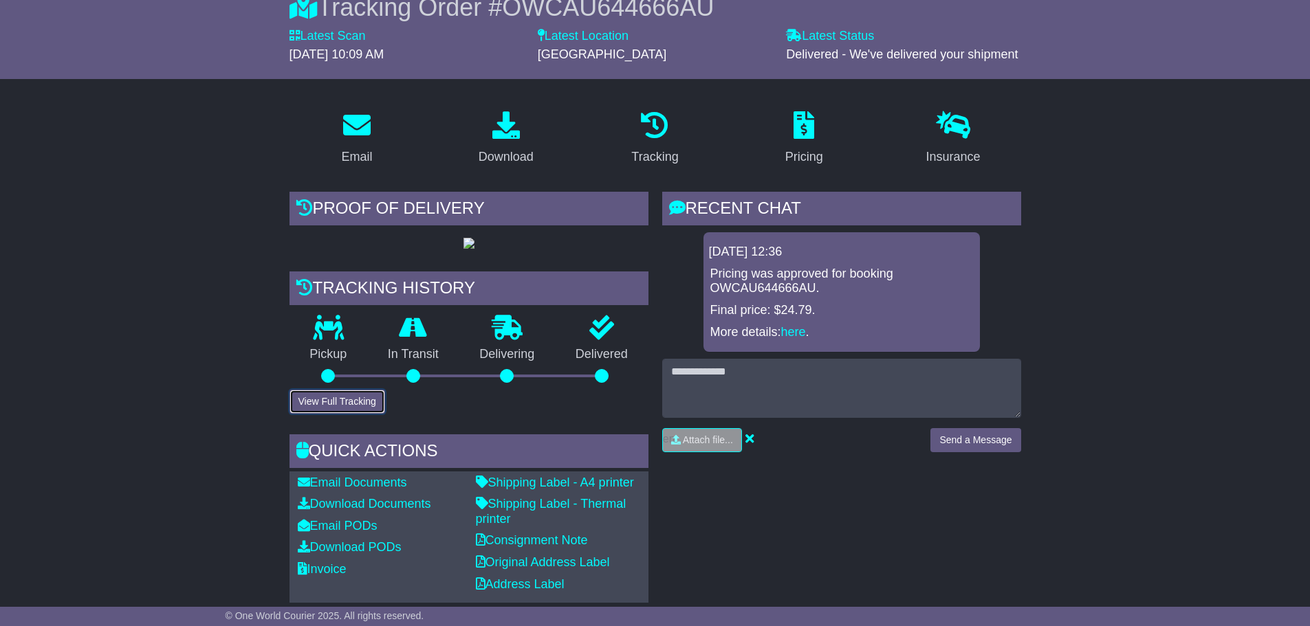  I want to click on div: Email, so click(356, 157).